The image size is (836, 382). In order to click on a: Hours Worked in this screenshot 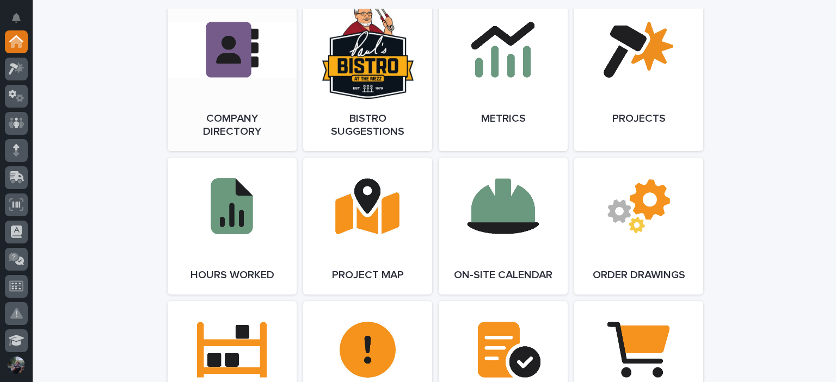, I will do `click(232, 226)`.